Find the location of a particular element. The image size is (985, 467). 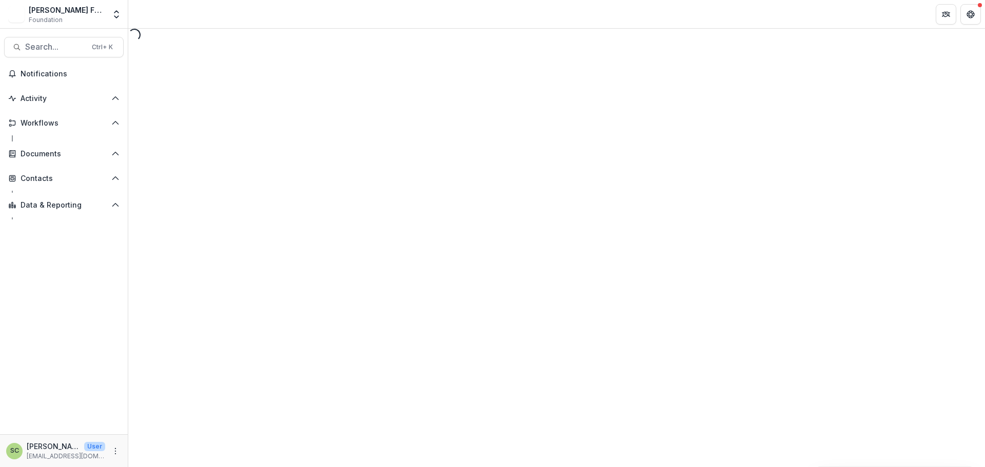

button: Open Workflows is located at coordinates (64, 123).